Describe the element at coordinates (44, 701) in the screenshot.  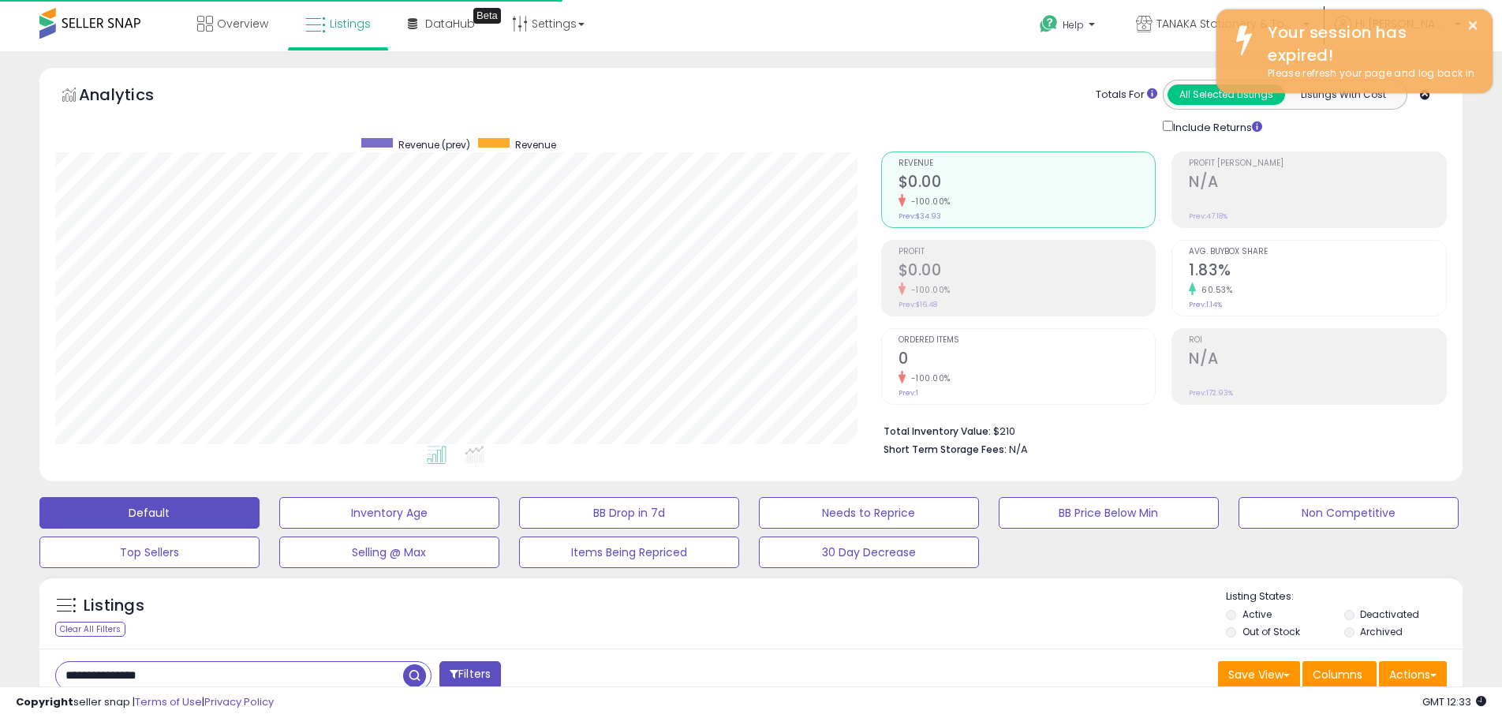
I see `strong: Copyright` at that location.